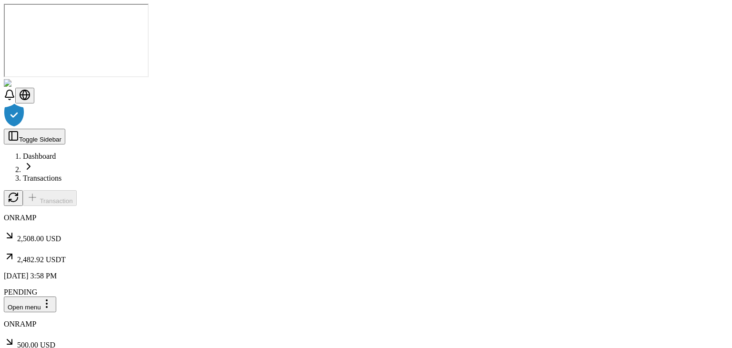 This screenshot has width=732, height=348. Describe the element at coordinates (32, 83) in the screenshot. I see `img: ShieldPay Logo` at that location.